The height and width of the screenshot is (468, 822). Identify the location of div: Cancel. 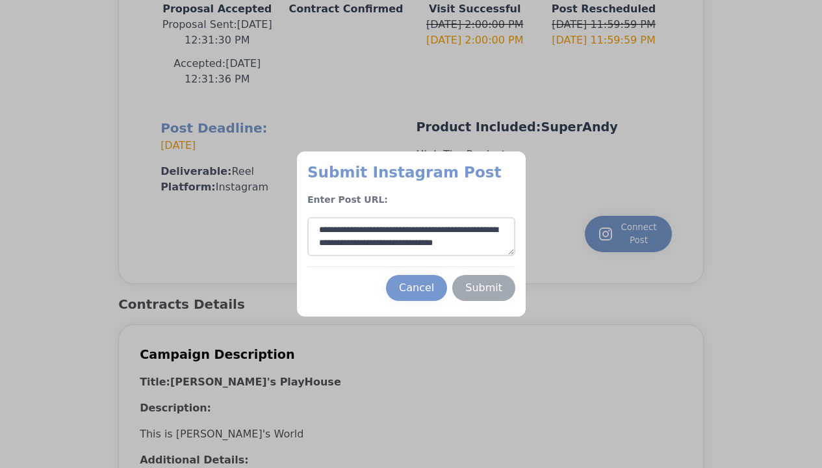
(416, 288).